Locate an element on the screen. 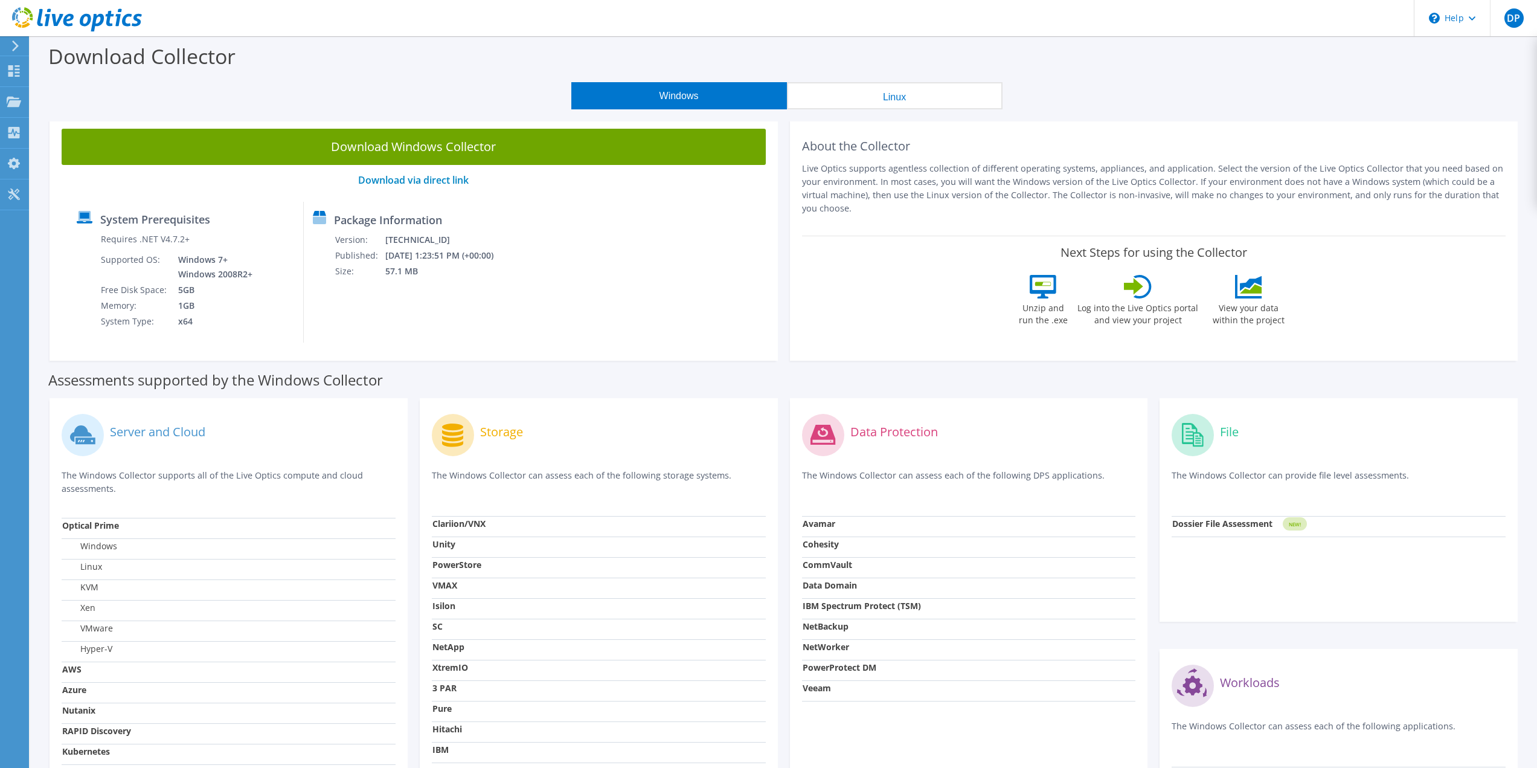  tspan: NEW! is located at coordinates (1295, 524).